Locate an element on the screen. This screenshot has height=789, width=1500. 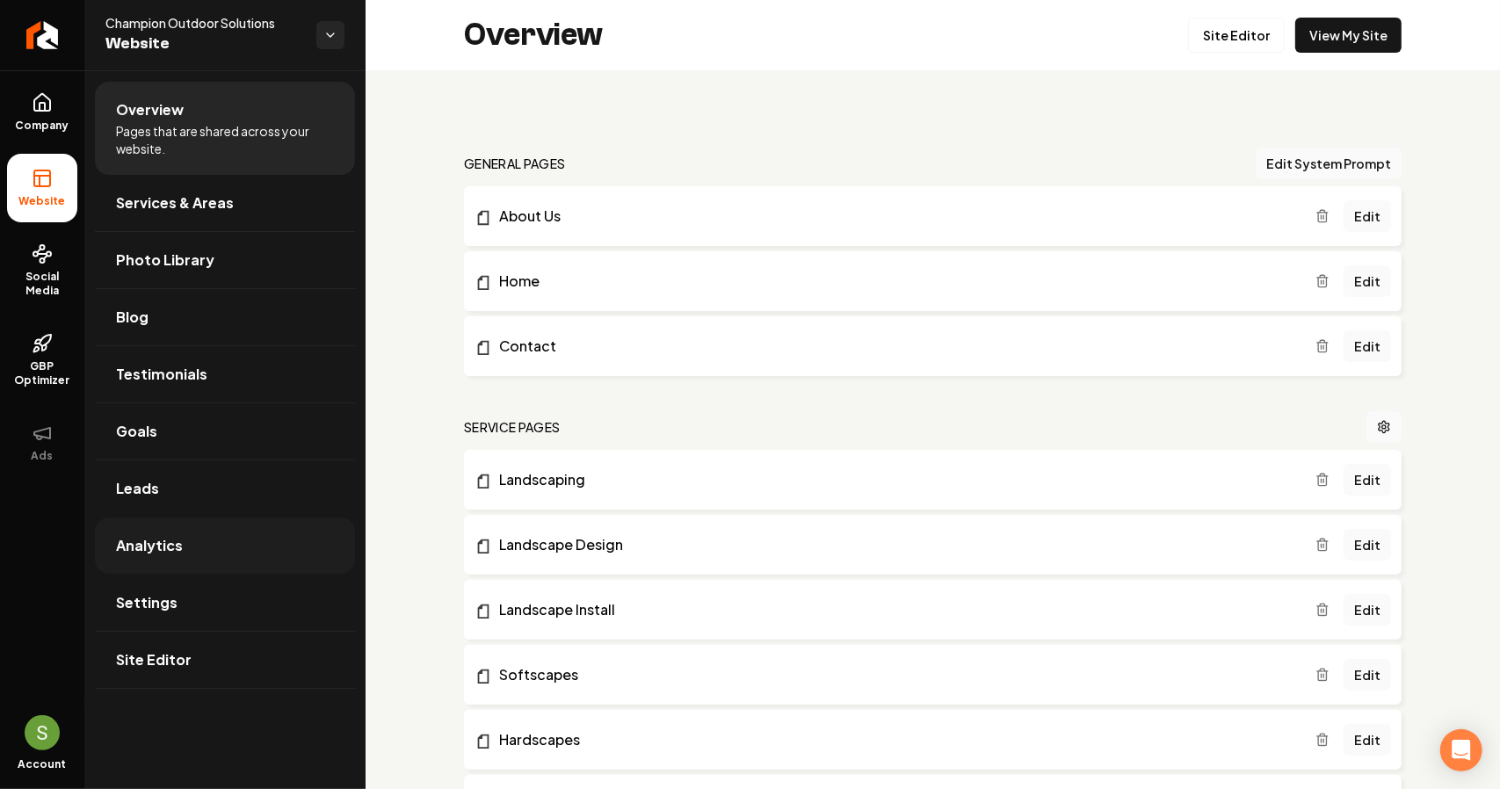
a: Settings is located at coordinates (225, 603).